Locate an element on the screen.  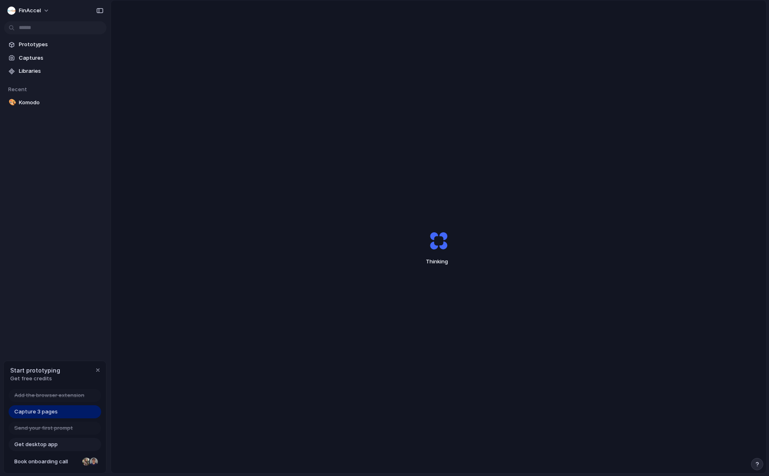
span: Add the browser extension is located at coordinates (49, 396).